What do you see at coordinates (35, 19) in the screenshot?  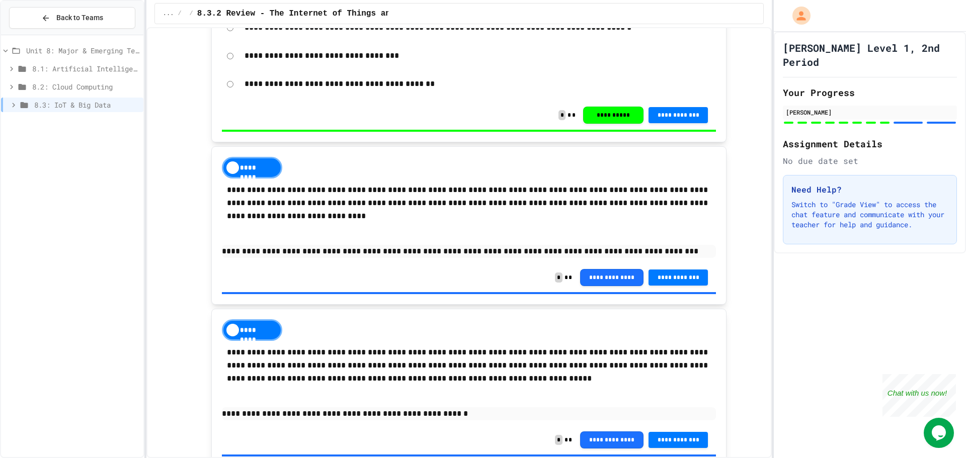 I see `p: Chat with us now!` at bounding box center [35, 19].